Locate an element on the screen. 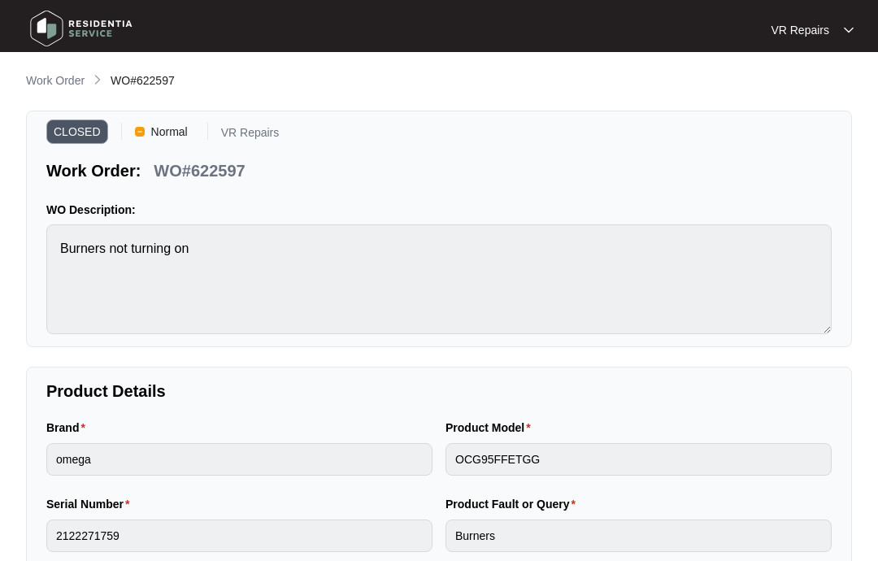  p: Work Order is located at coordinates (55, 80).